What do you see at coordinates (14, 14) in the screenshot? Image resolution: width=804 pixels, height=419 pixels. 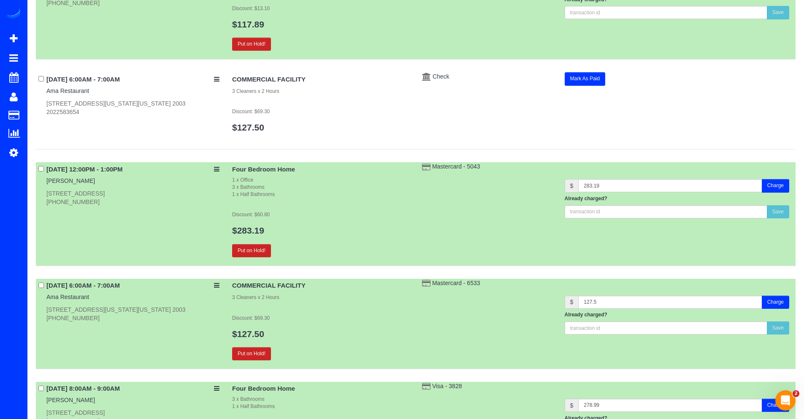 I see `a: Automaid Logo` at bounding box center [14, 14].